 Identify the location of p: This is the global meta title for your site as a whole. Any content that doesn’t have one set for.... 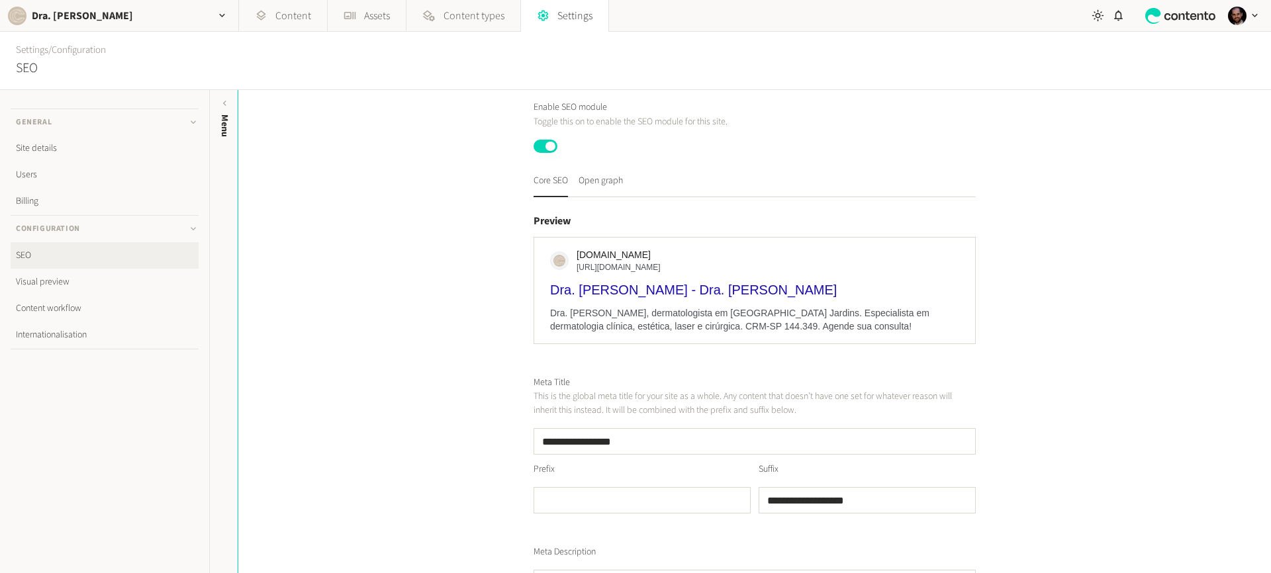
(755, 404).